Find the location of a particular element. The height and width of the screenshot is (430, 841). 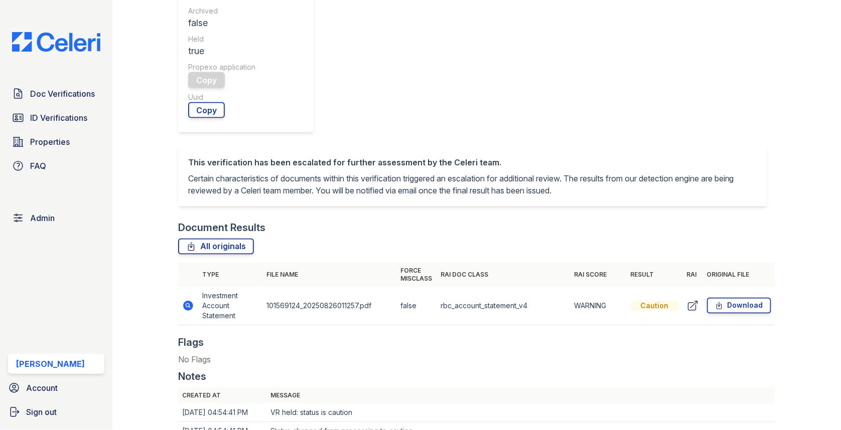

a: All originals is located at coordinates (216, 247).